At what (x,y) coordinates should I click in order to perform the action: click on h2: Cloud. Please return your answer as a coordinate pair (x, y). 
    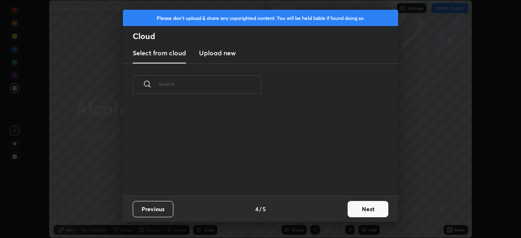
    Looking at the image, I should click on (265, 36).